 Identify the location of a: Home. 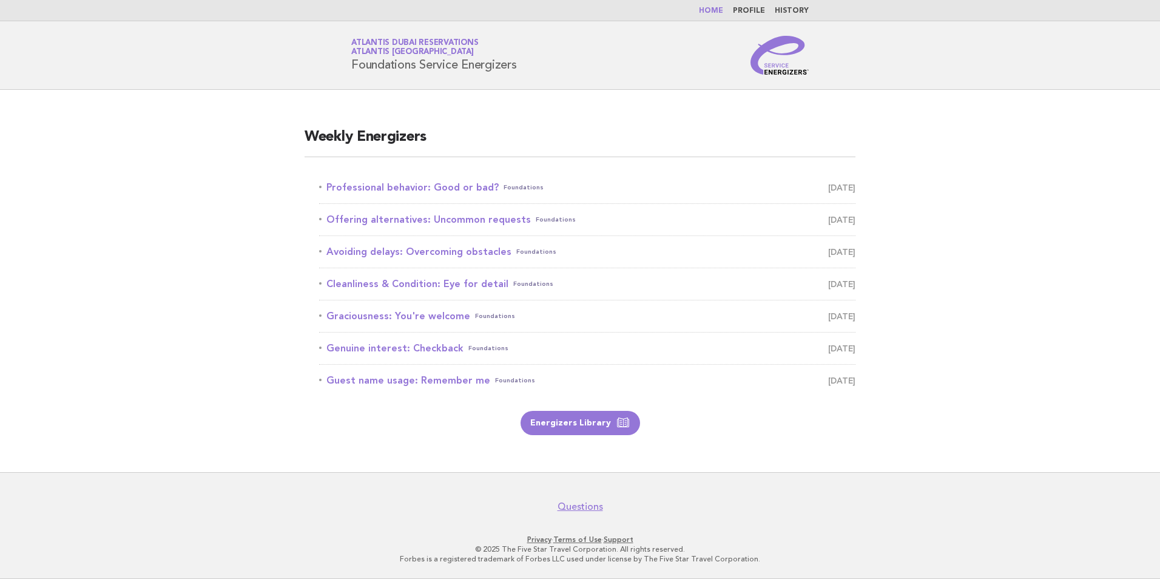
(711, 11).